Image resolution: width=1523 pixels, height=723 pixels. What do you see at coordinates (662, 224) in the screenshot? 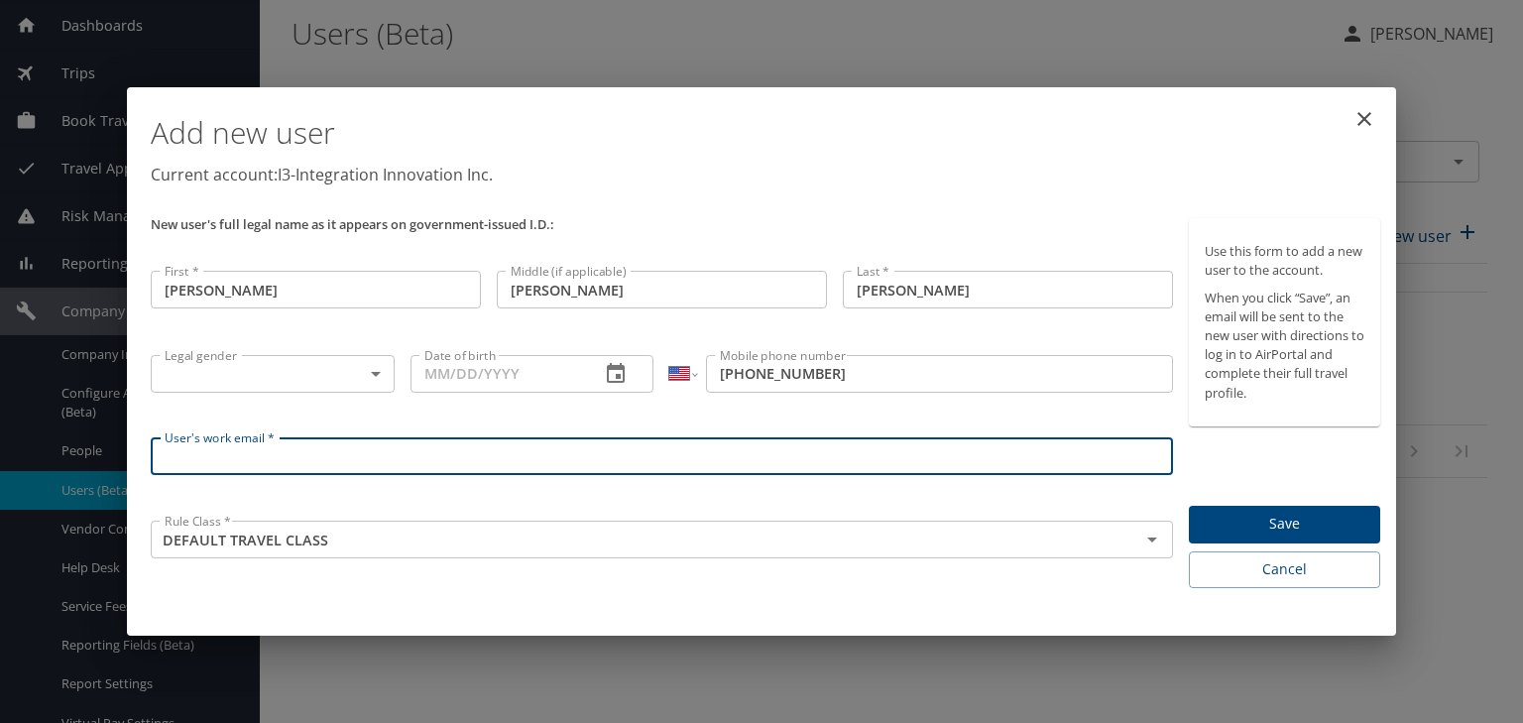
I see `p: New user's full legal name as it appears on government-issued I.D.:` at bounding box center [662, 224].